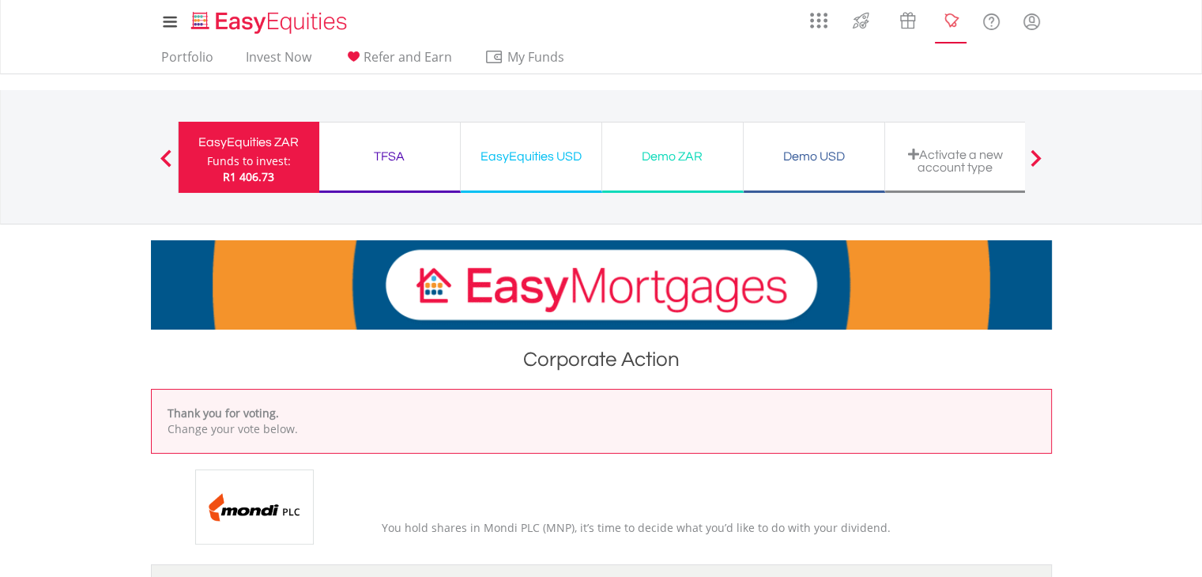  What do you see at coordinates (819, 21) in the screenshot?
I see `img: grid-menu-icon.svg` at bounding box center [819, 21].